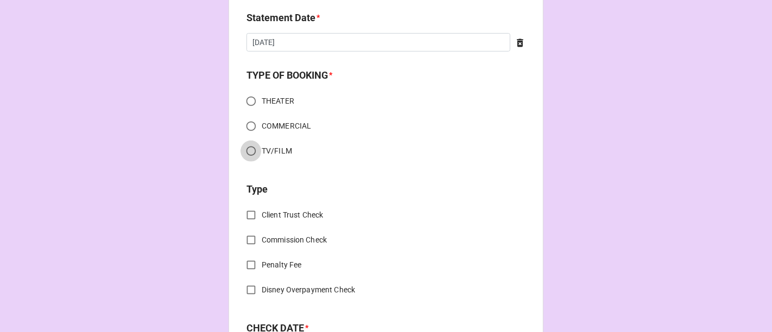 This screenshot has width=772, height=332. What do you see at coordinates (278, 101) in the screenshot?
I see `span: THEATER` at bounding box center [278, 101].